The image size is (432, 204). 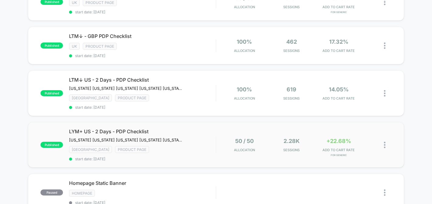 I want to click on span: LTM↓ US - 2 Days - PDP Checklist, so click(x=142, y=80).